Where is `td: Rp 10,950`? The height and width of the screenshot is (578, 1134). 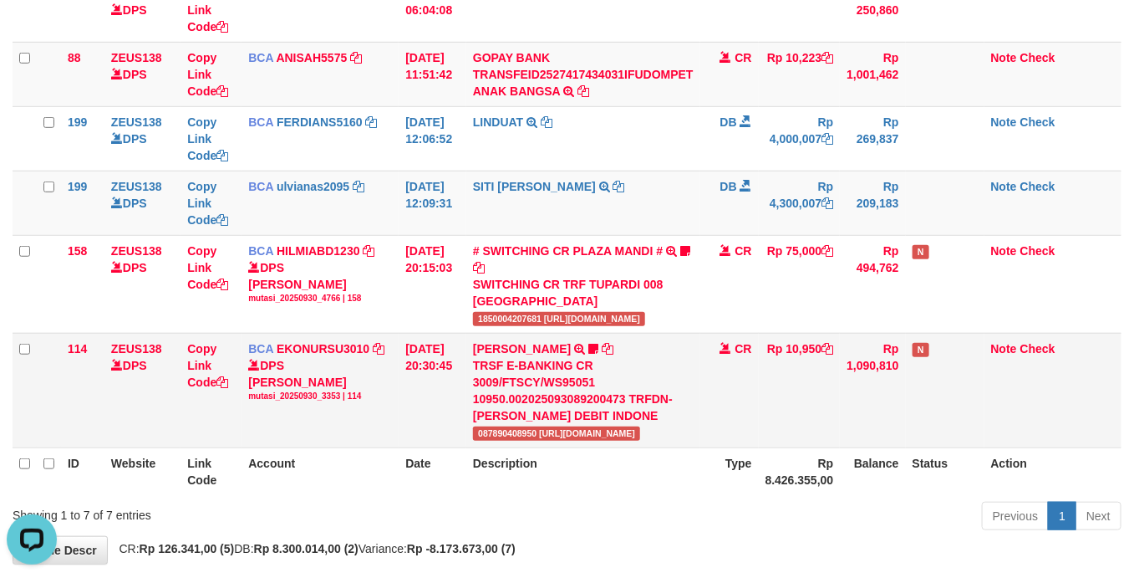 td: Rp 10,950 is located at coordinates (800, 389).